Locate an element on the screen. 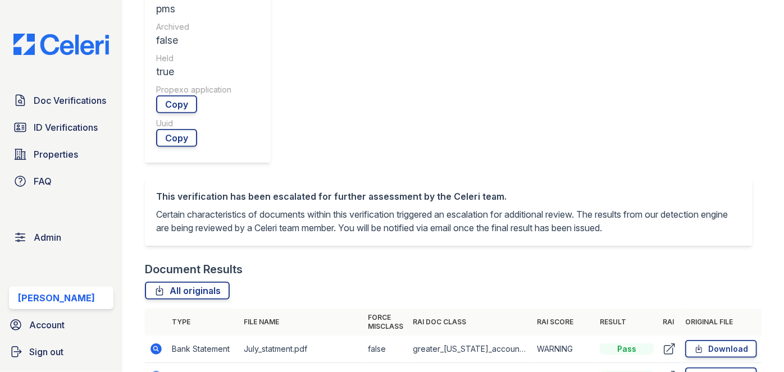 The image size is (784, 372). div: true is located at coordinates (198, 72).